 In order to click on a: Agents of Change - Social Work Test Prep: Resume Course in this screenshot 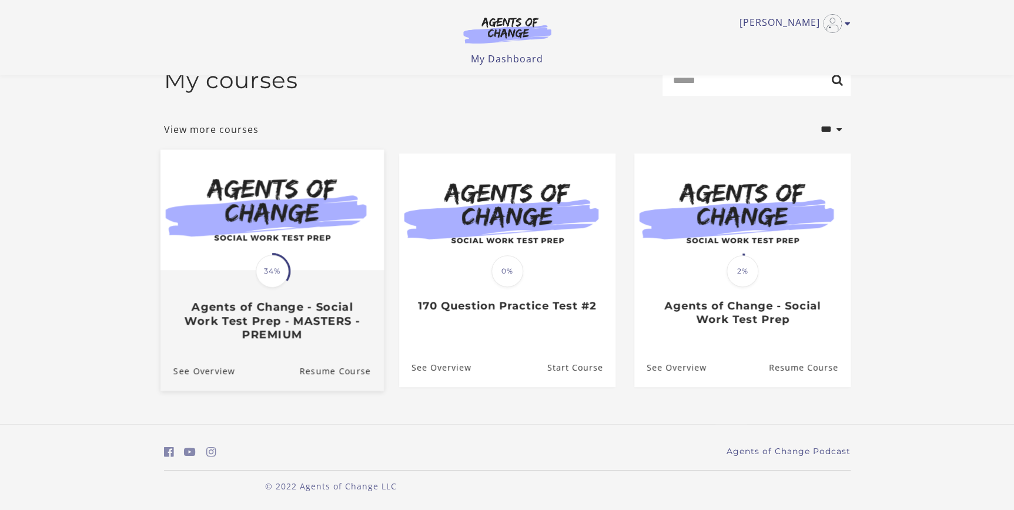, I will do `click(809, 367)`.